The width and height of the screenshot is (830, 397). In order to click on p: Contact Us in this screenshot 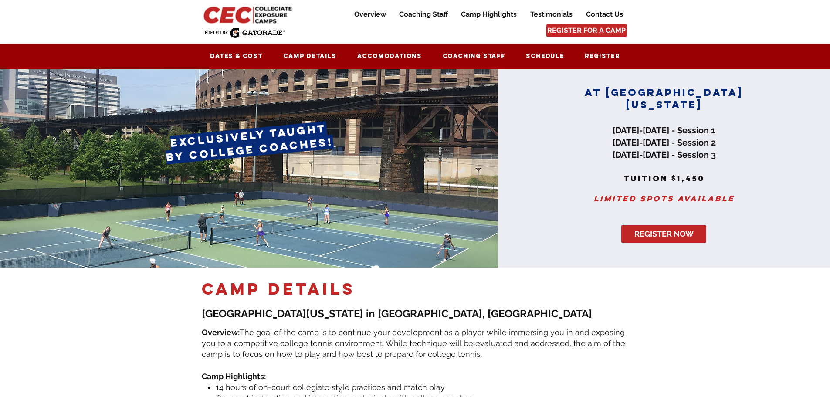, I will do `click(605, 14)`.